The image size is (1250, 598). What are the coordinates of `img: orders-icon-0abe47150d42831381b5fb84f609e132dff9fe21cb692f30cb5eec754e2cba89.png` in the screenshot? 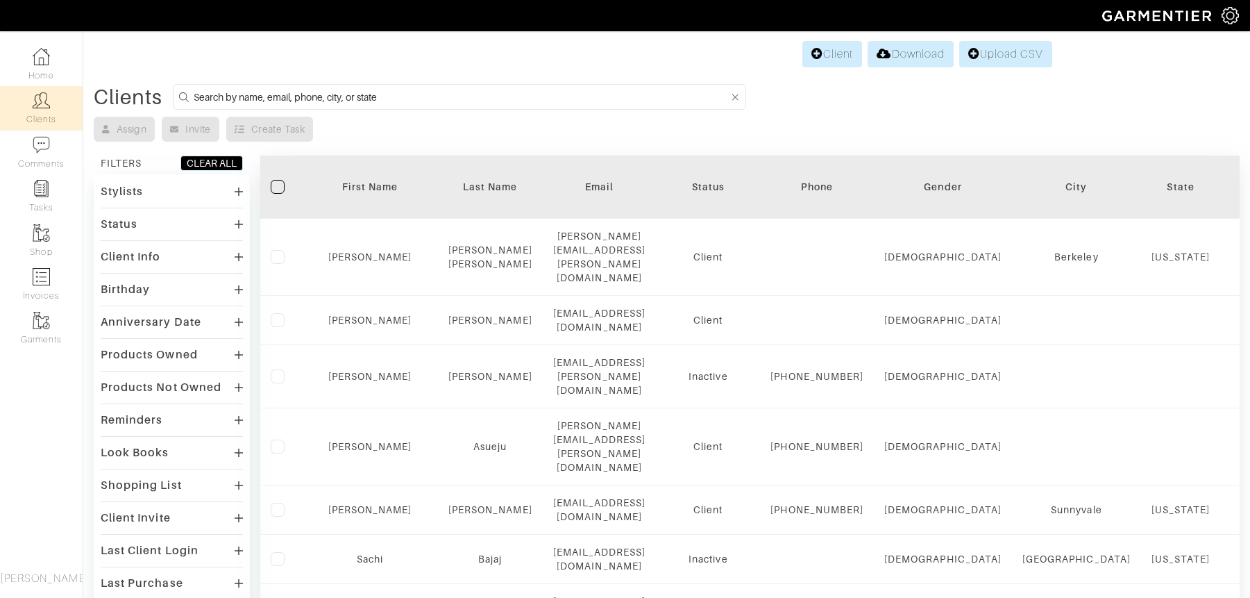 It's located at (41, 276).